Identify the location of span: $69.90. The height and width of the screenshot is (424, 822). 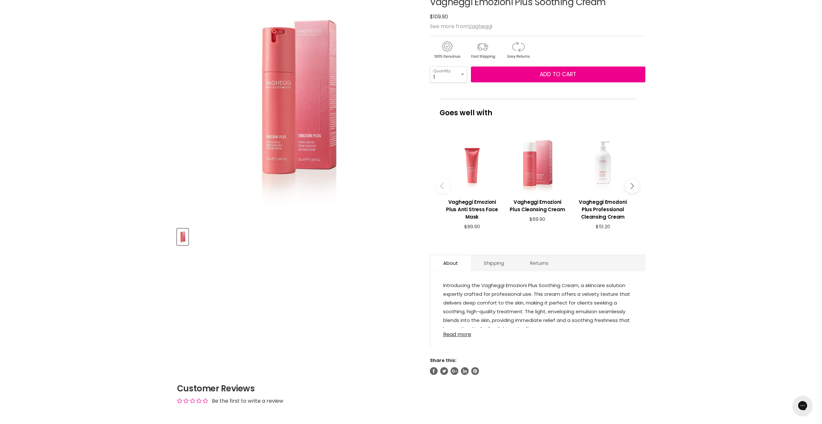
(537, 219).